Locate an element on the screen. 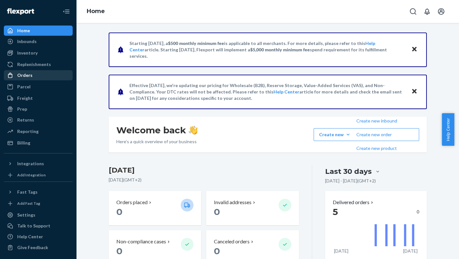 This screenshot has width=459, height=259. button: Create newCreate new inboundCreate new orderCreate new product is located at coordinates (366, 135).